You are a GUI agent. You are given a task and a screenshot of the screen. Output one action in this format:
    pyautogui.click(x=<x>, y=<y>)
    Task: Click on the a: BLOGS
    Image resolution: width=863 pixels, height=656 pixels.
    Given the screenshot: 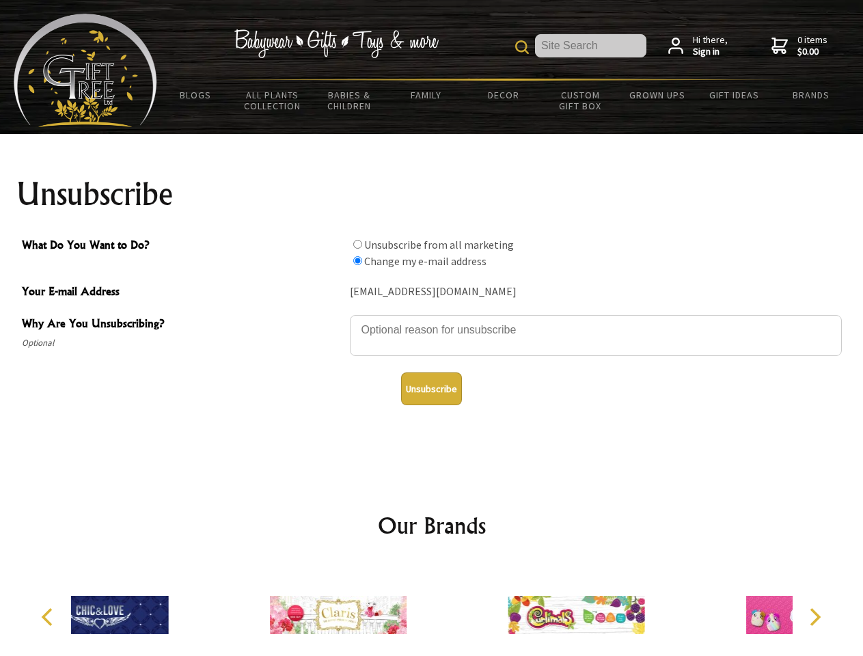 What is the action you would take?
    pyautogui.click(x=195, y=95)
    